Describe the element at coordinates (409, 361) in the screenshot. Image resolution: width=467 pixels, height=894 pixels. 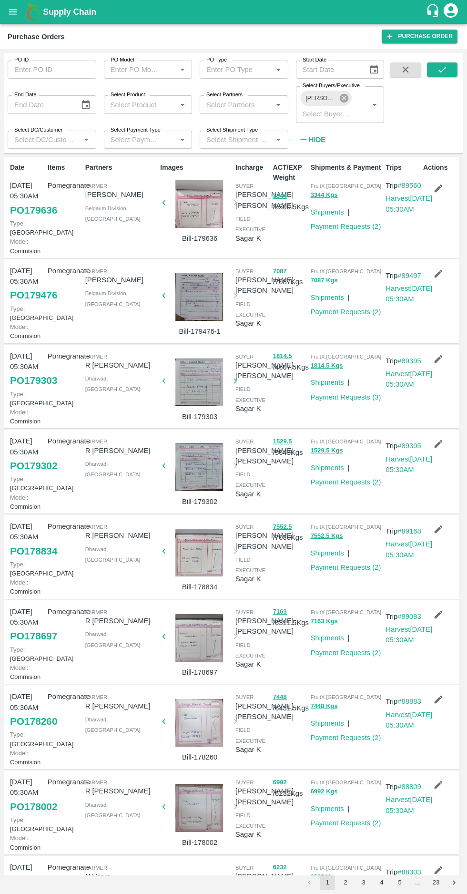
I see `a: #89395` at that location.